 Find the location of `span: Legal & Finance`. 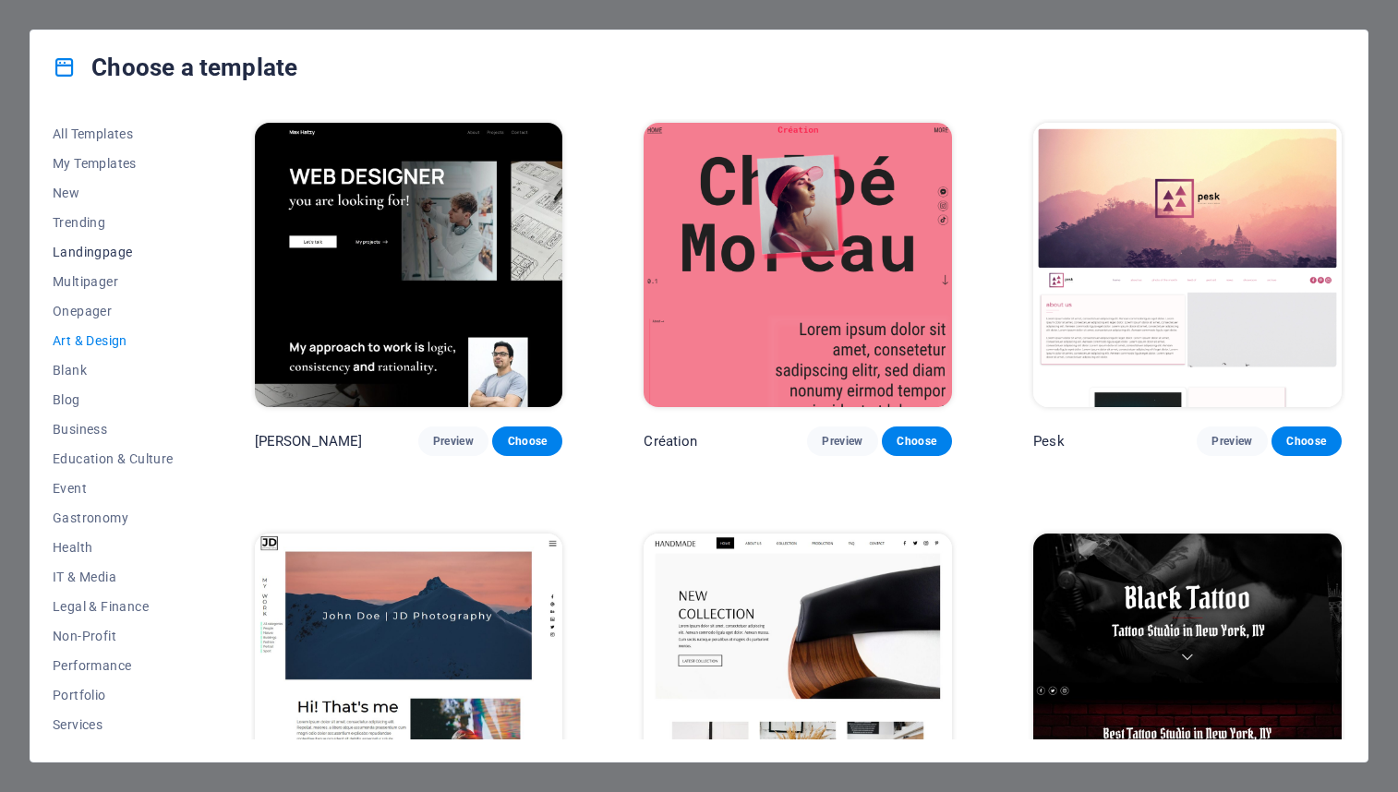

span: Legal & Finance is located at coordinates (113, 607).